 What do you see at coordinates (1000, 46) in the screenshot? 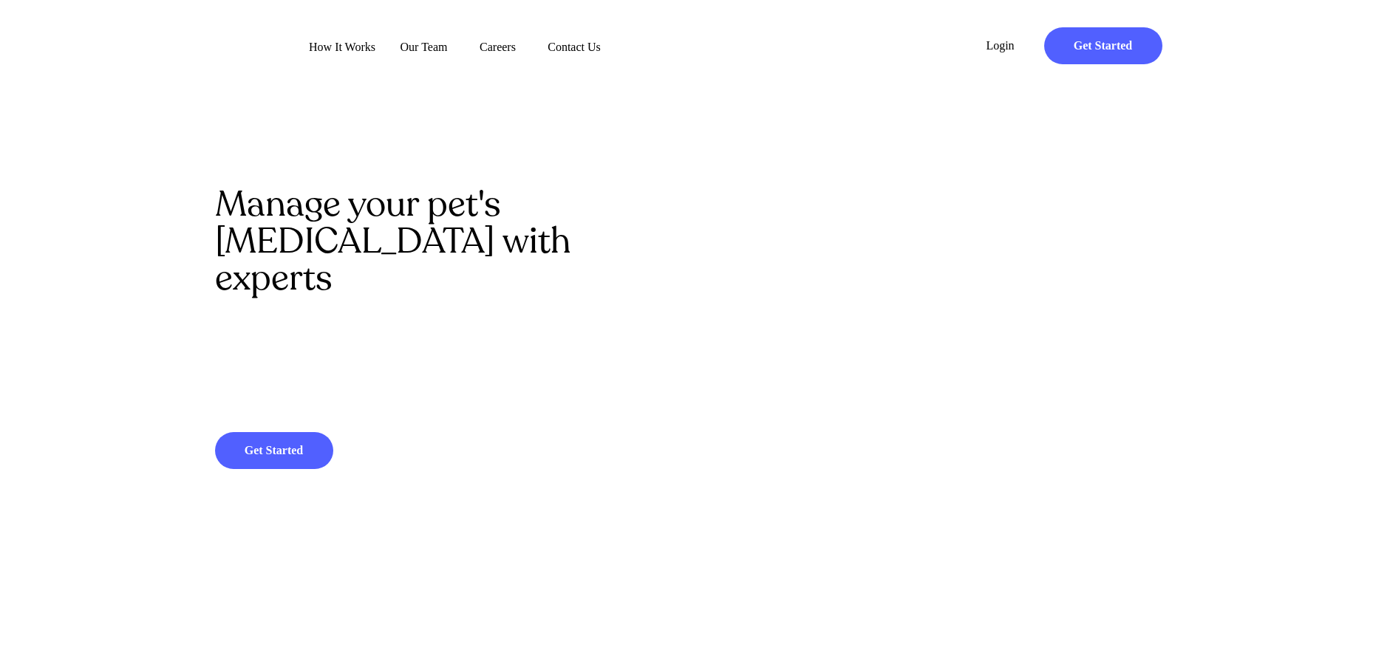
I see `a: Login` at bounding box center [1000, 46].